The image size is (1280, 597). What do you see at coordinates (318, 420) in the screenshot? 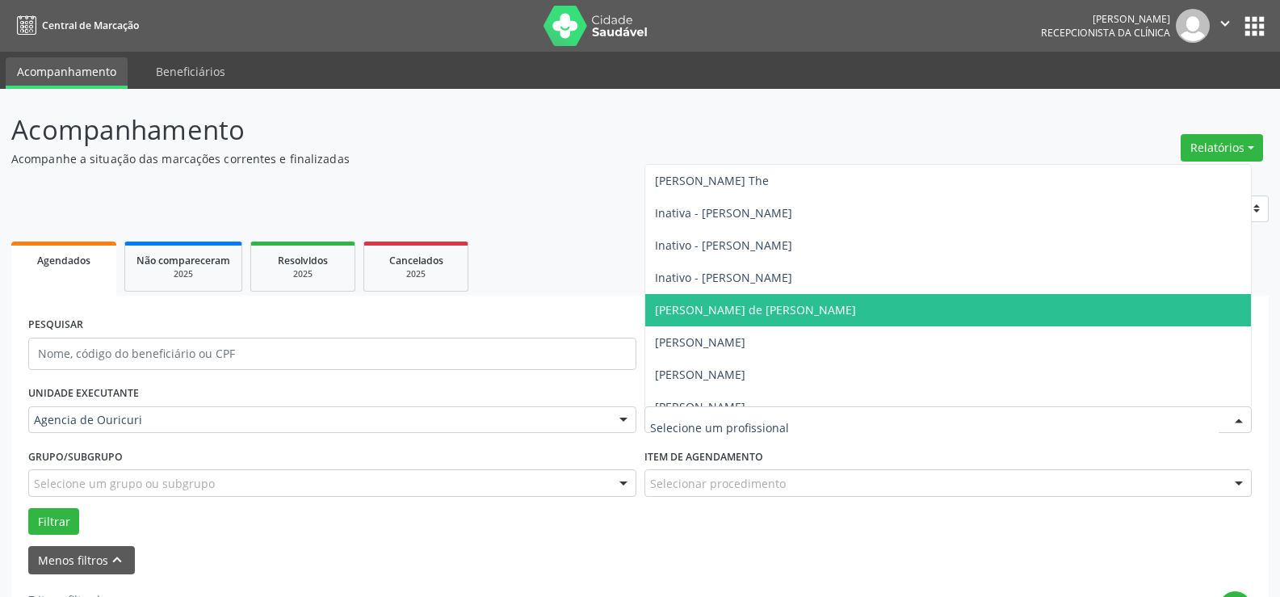
I see `span: Agencia de Ouricuri` at bounding box center [318, 420].